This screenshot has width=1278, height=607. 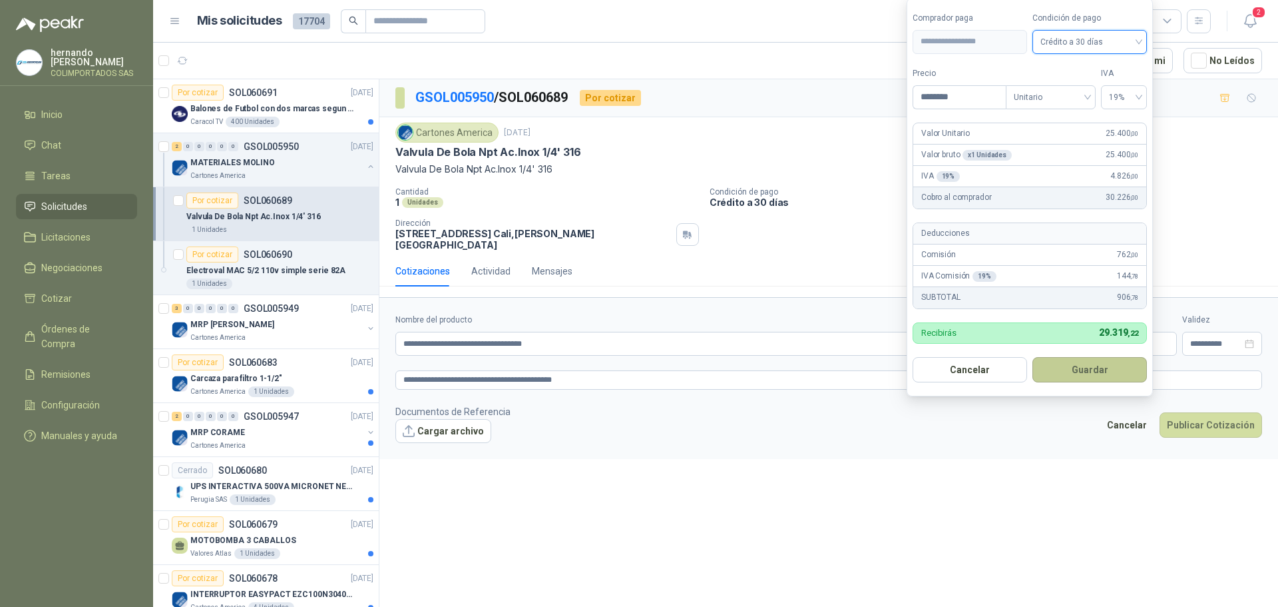 I want to click on div: Cerrado, so click(x=192, y=470).